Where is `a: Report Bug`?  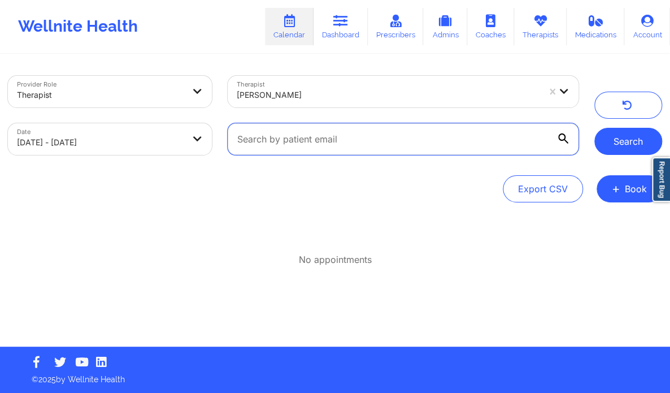
a: Report Bug is located at coordinates (661, 179).